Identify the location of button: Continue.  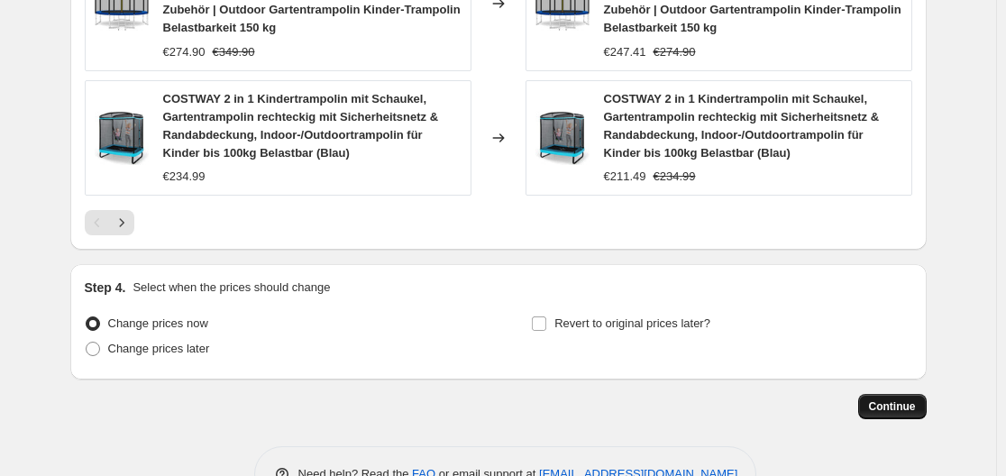
(892, 406).